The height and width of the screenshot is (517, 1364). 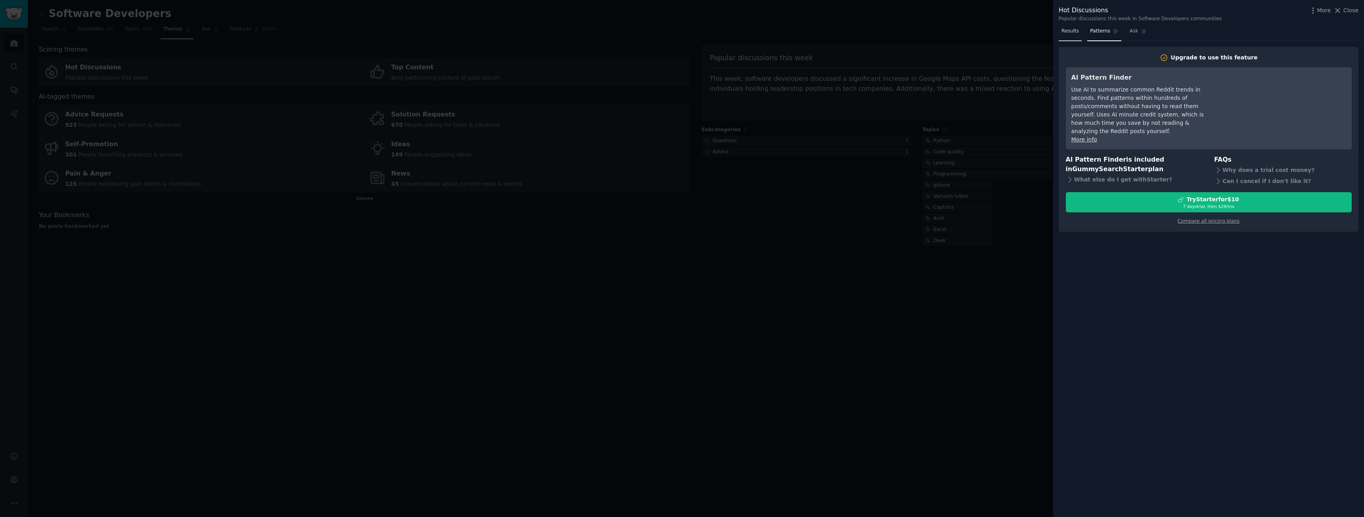 I want to click on div: Use AI to summarize common Reddit trends in seconds. Find patterns within hundreds of posts/comme..., so click(x=1144, y=111).